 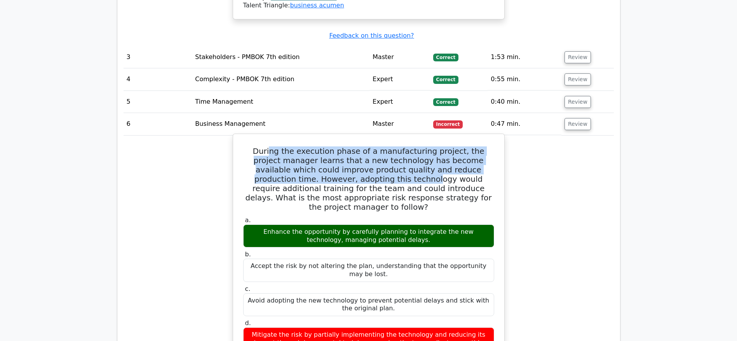 I want to click on td: Business Management, so click(x=281, y=124).